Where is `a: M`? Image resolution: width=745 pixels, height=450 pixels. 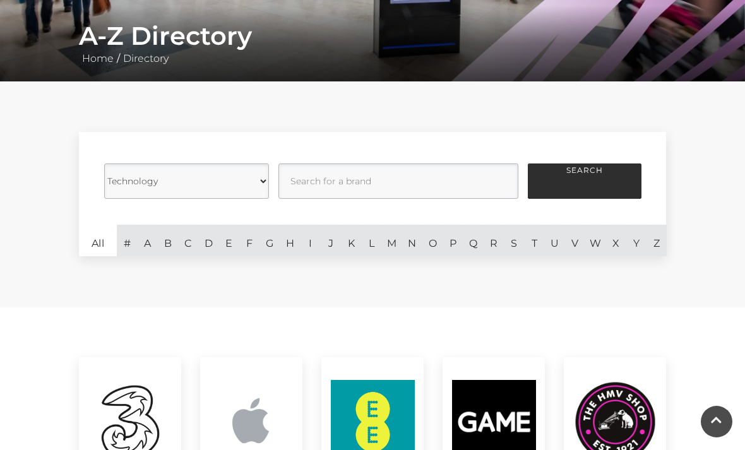
a: M is located at coordinates (391, 240).